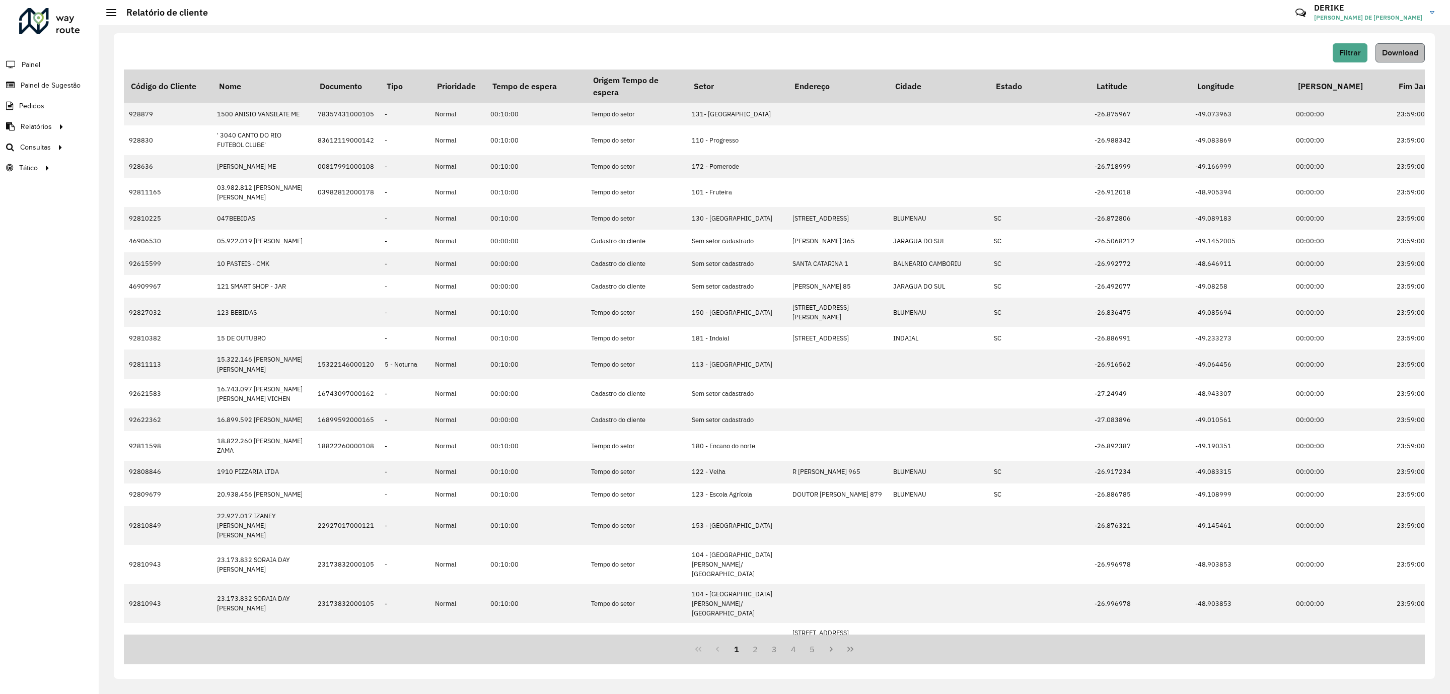  What do you see at coordinates (1241, 472) in the screenshot?
I see `td: -49.083315` at bounding box center [1241, 472].